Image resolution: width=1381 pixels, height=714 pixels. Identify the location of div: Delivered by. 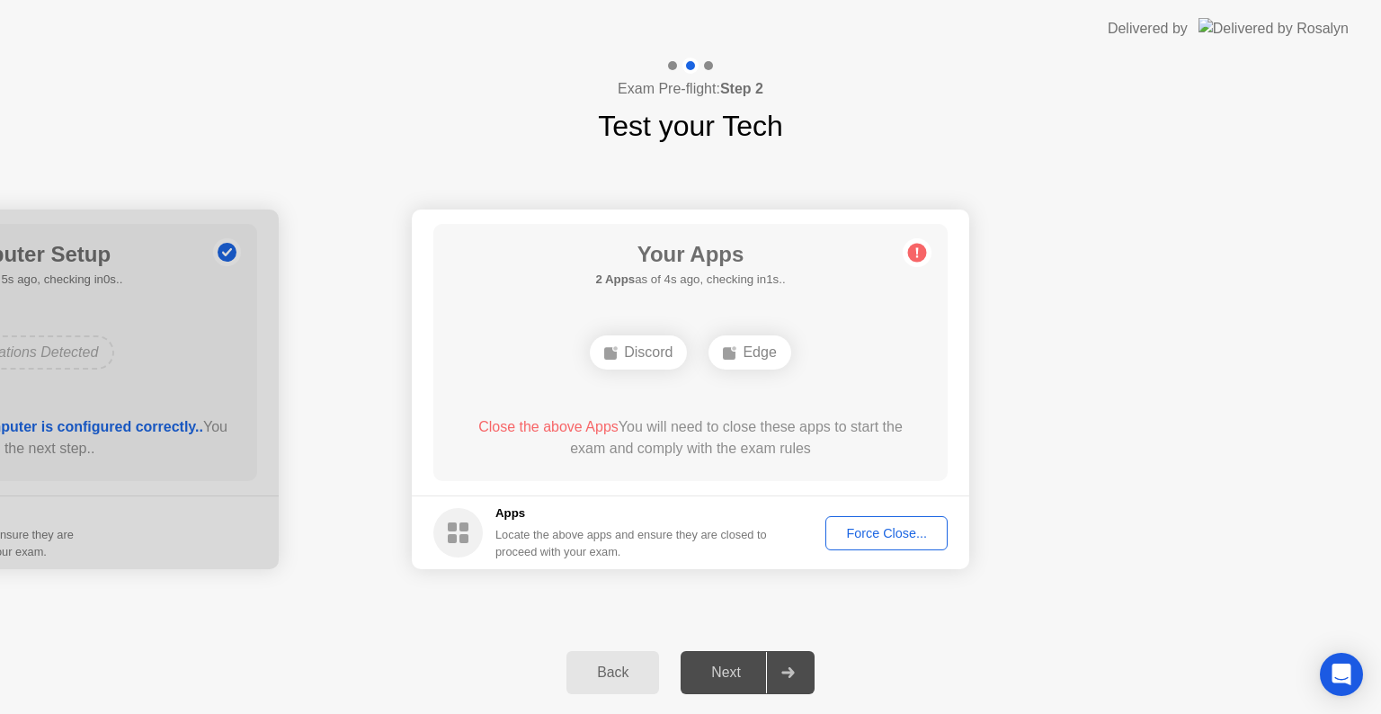
(1147, 29).